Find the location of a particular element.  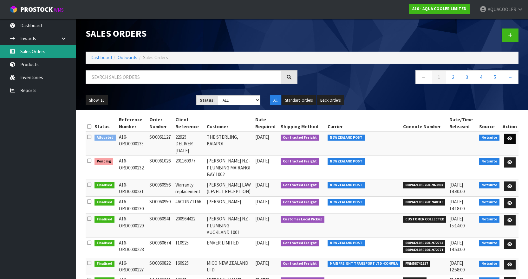

td: A16-ORD0000232 is located at coordinates (132, 168).